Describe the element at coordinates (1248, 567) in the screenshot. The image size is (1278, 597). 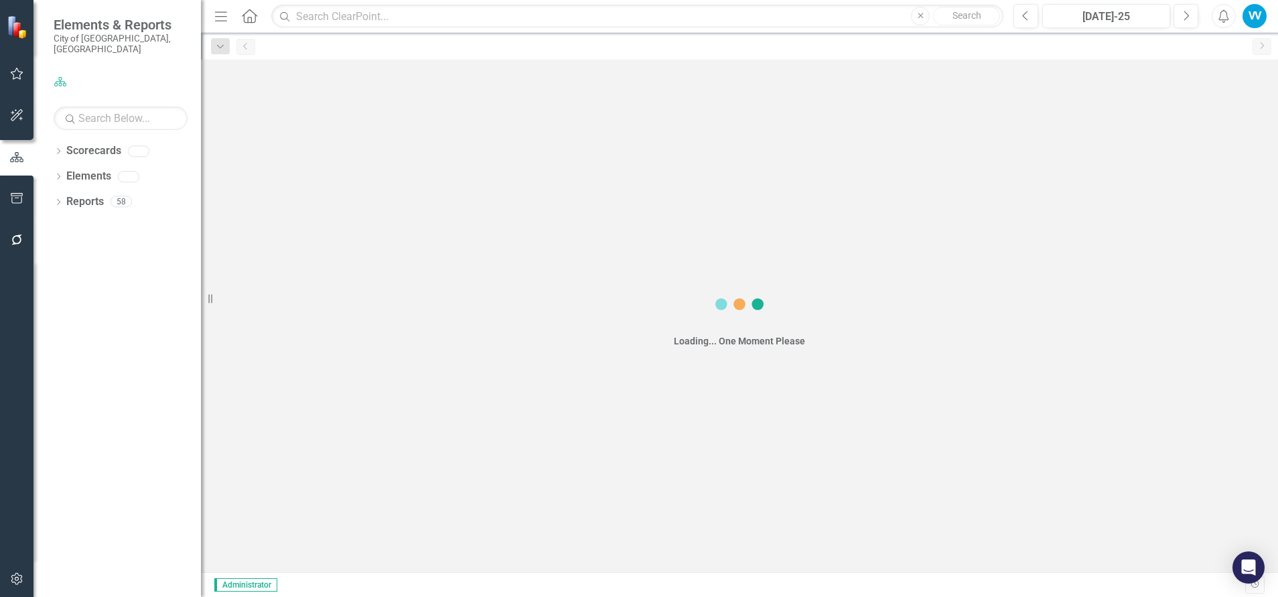
I see `div: Open Intercom Messenger` at that location.